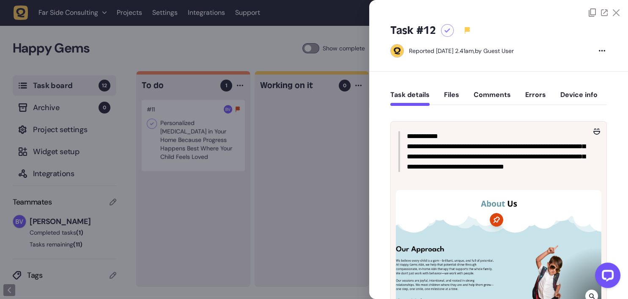 The height and width of the screenshot is (299, 628). Describe the element at coordinates (468, 30) in the screenshot. I see `svg: Medium priority` at that location.